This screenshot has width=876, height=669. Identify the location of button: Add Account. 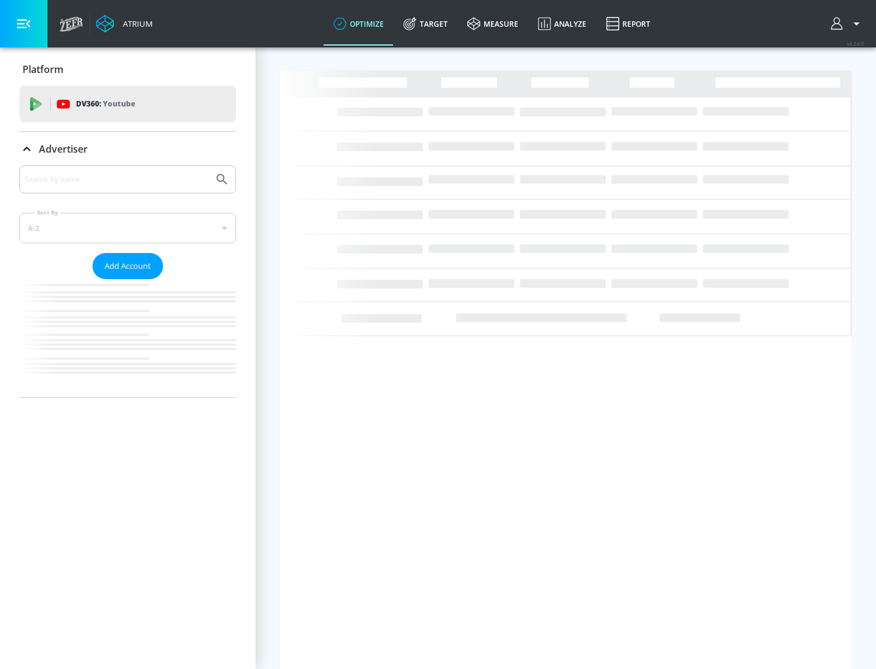
(128, 266).